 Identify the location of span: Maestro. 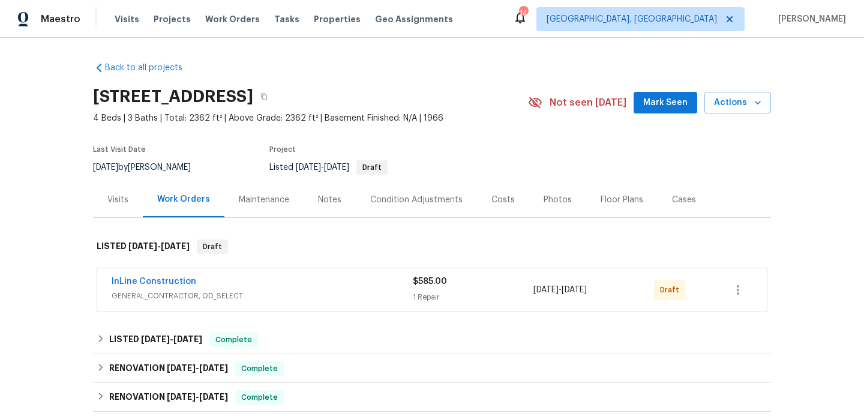
(61, 19).